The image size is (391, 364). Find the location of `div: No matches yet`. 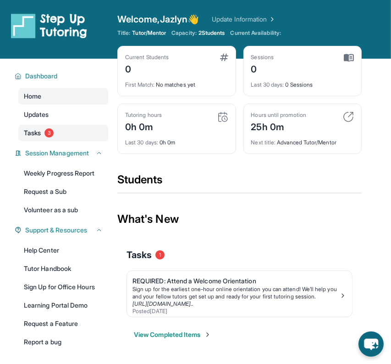

div: No matches yet is located at coordinates (176, 82).